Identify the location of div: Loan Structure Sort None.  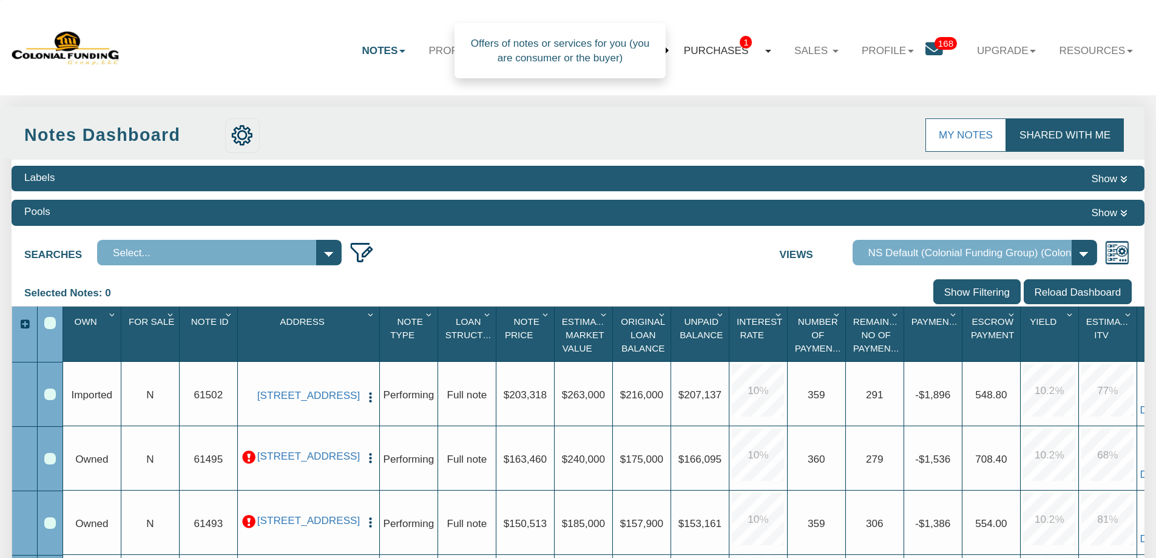
(468, 334).